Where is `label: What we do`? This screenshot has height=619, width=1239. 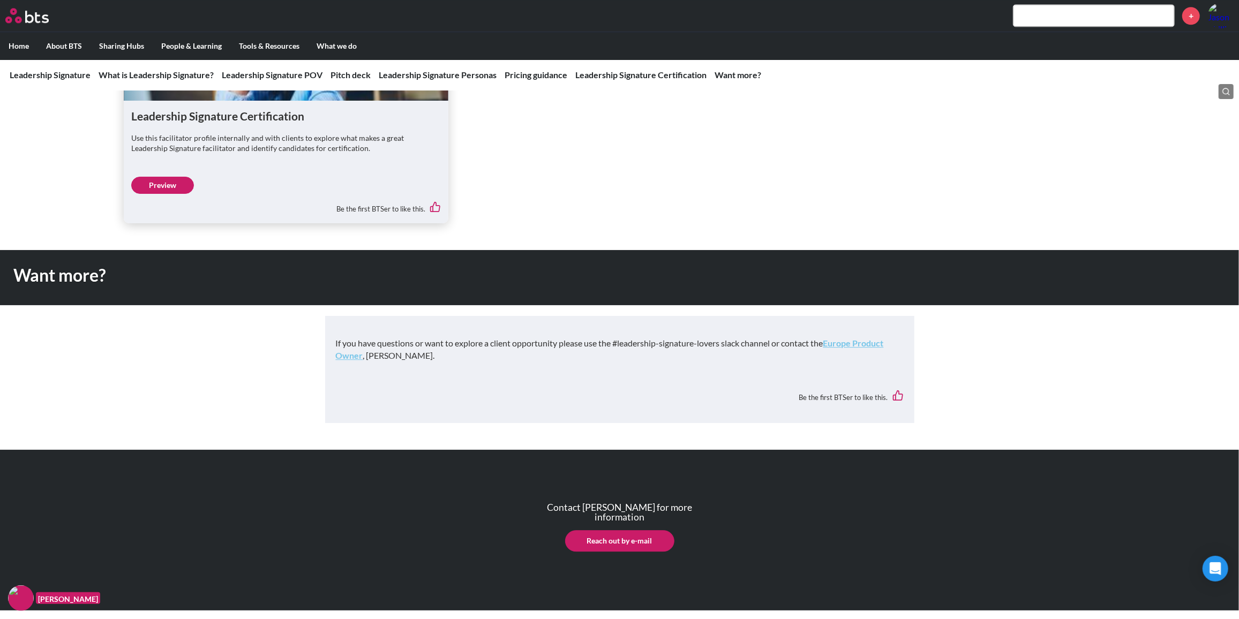
label: What we do is located at coordinates (337, 46).